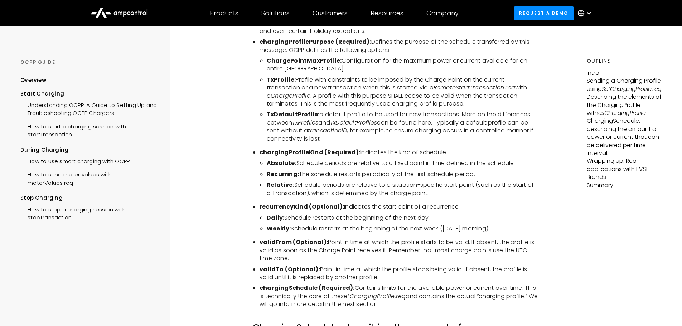 This screenshot has height=326, width=682. What do you see at coordinates (403, 127) in the screenshot?
I see `li: a default profile to be used for new transactions. More on the differences between and can be fou...` at bounding box center [403, 127].